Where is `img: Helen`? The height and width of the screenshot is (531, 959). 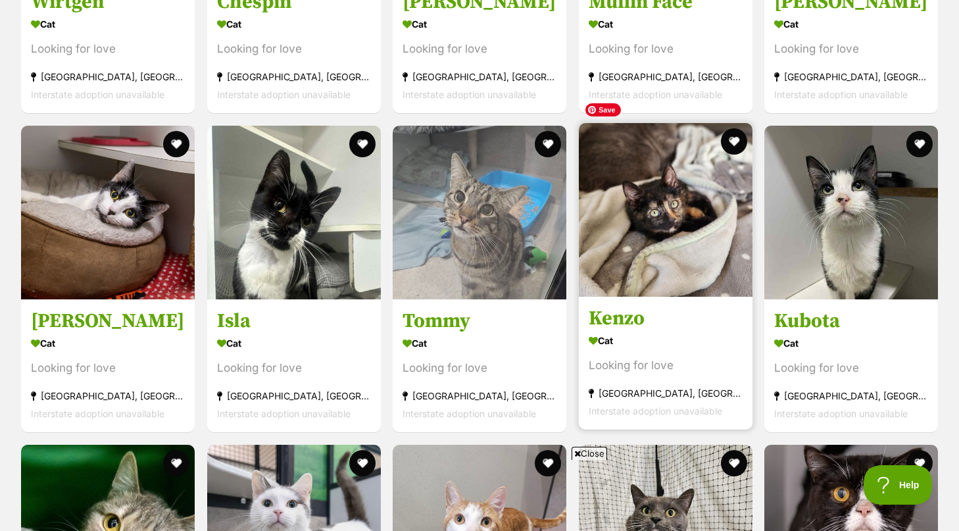 img: Helen is located at coordinates (108, 212).